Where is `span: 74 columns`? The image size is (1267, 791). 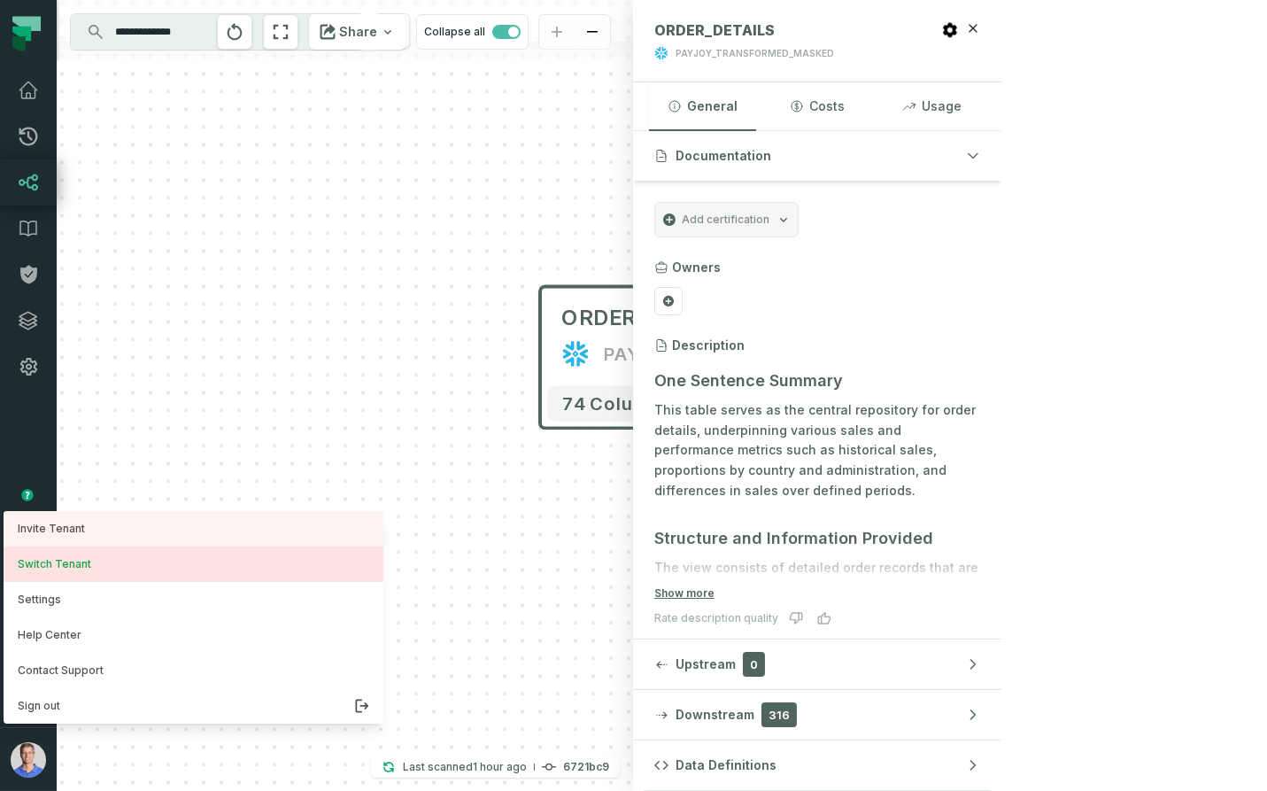 span: 74 columns is located at coordinates (616, 404).